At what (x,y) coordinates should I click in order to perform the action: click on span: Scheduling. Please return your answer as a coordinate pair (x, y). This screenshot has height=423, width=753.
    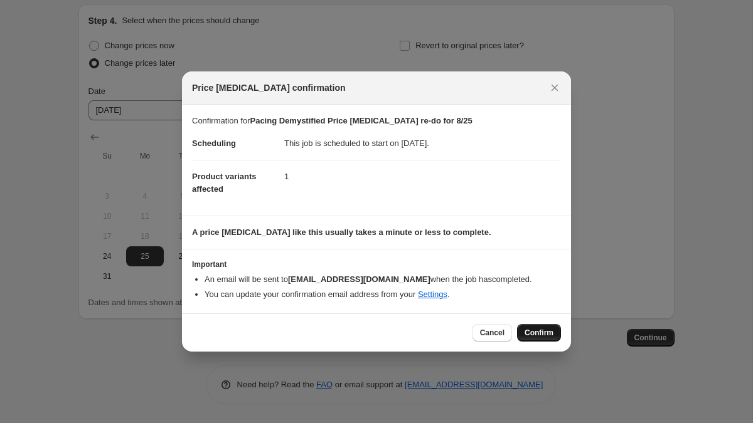
    Looking at the image, I should click on (214, 143).